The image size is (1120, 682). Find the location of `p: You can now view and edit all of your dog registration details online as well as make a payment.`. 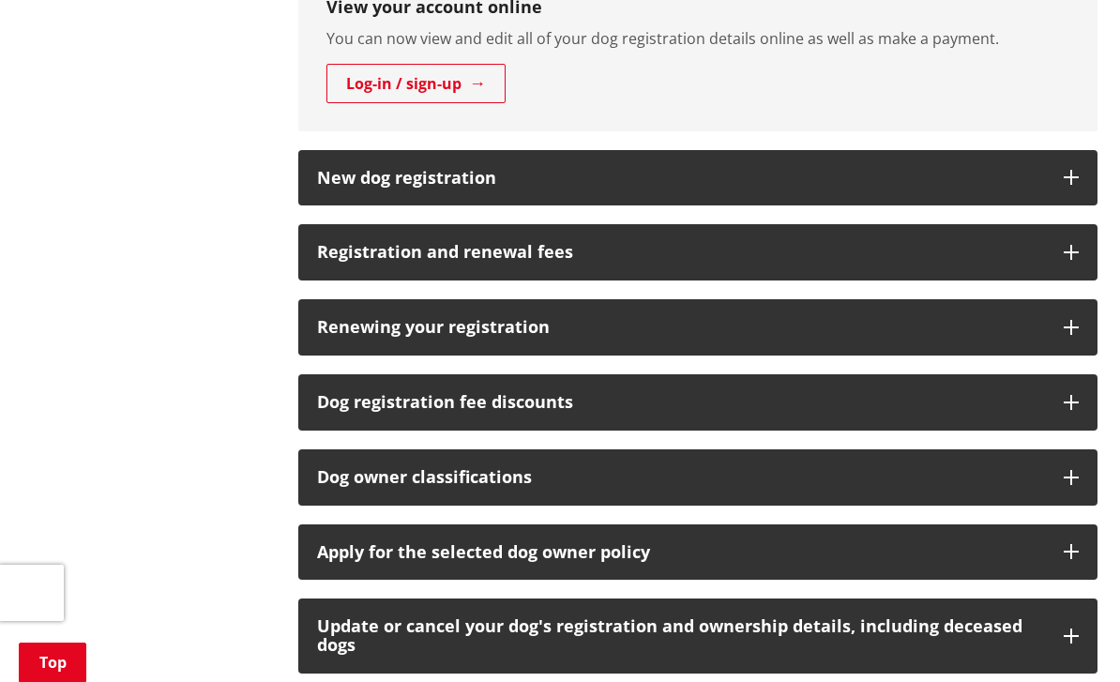

p: You can now view and edit all of your dog registration details online as well as make a payment. is located at coordinates (698, 38).